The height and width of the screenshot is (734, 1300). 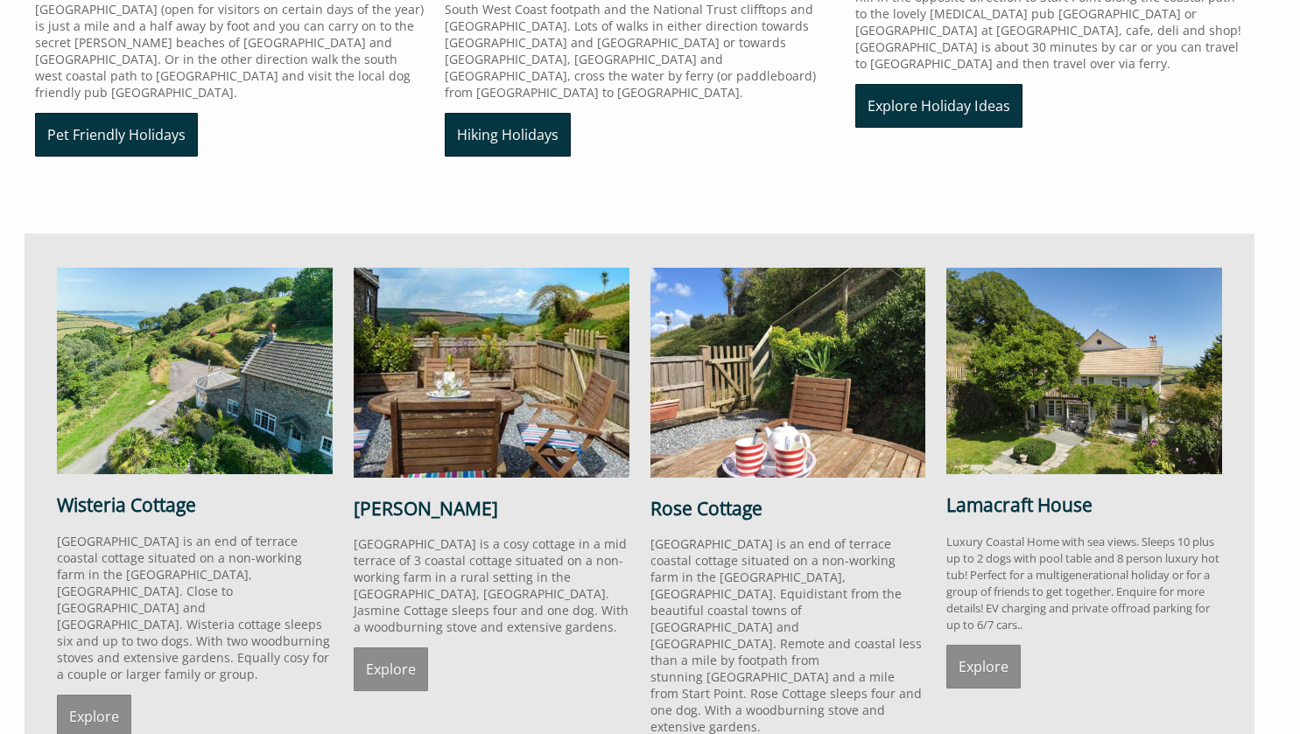 I want to click on a: Lamacraft House, so click(x=1019, y=505).